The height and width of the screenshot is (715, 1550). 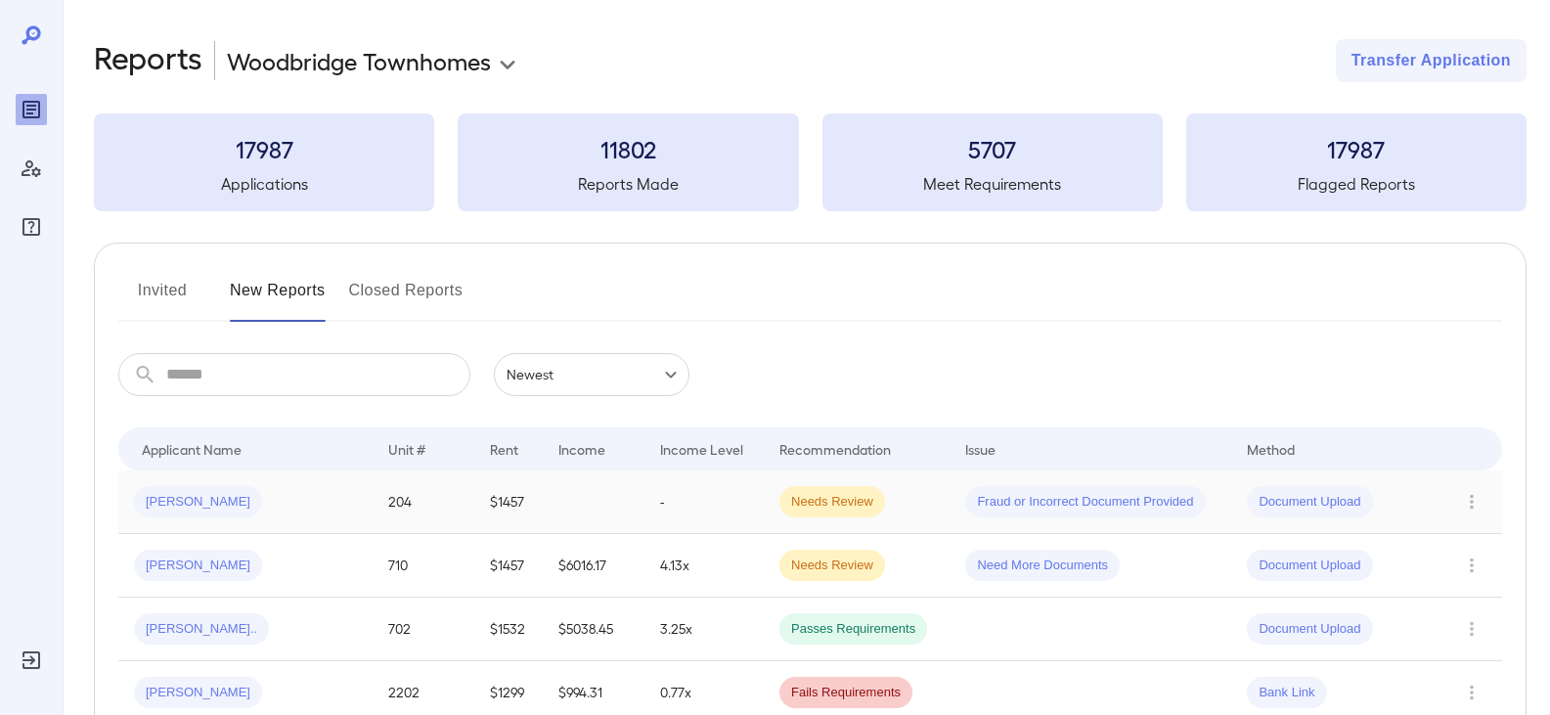 I want to click on div: Income Level, so click(x=701, y=449).